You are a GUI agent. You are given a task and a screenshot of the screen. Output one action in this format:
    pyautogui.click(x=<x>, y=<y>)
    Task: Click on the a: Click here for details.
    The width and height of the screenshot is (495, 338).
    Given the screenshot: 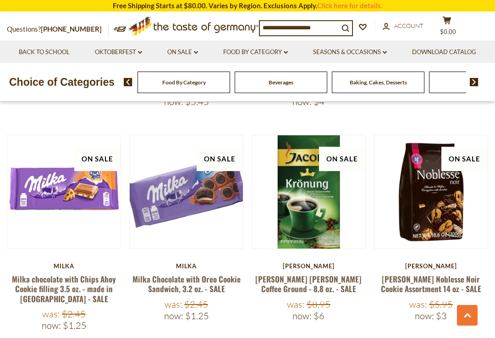 What is the action you would take?
    pyautogui.click(x=350, y=5)
    